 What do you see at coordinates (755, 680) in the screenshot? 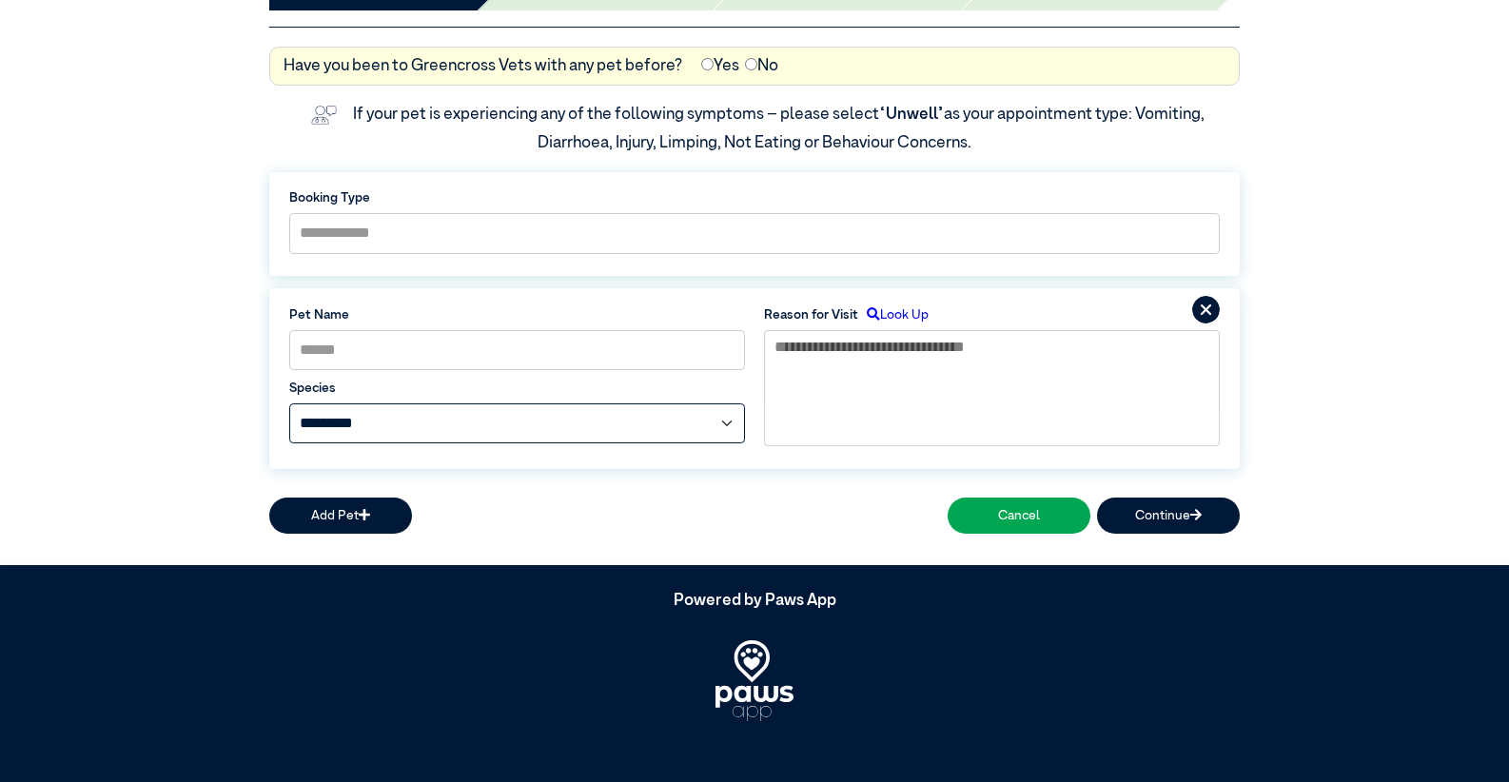
I see `img: PawsApp` at bounding box center [755, 680].